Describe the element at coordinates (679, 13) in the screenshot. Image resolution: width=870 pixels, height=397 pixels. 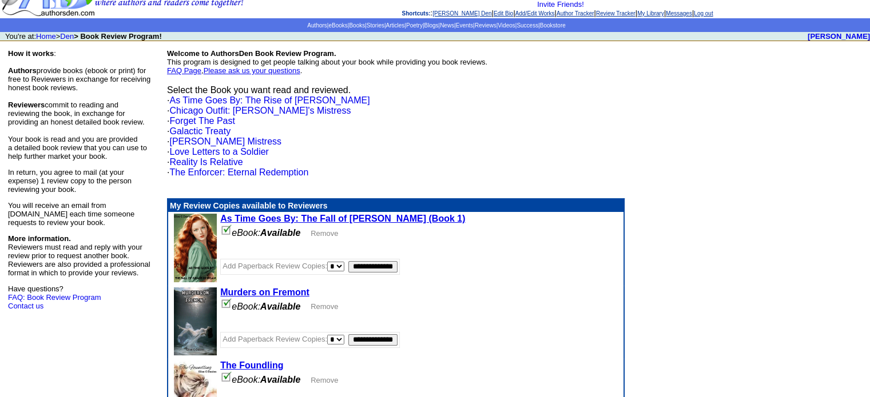
I see `a: Messages` at that location.